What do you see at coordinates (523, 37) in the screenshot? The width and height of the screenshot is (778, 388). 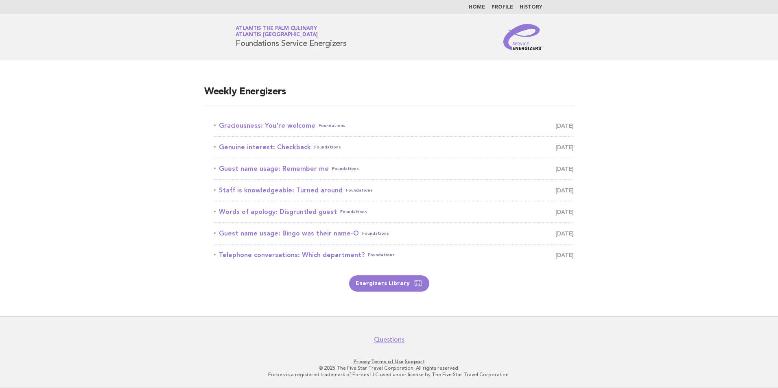 I see `img: Service Energizers` at bounding box center [523, 37].